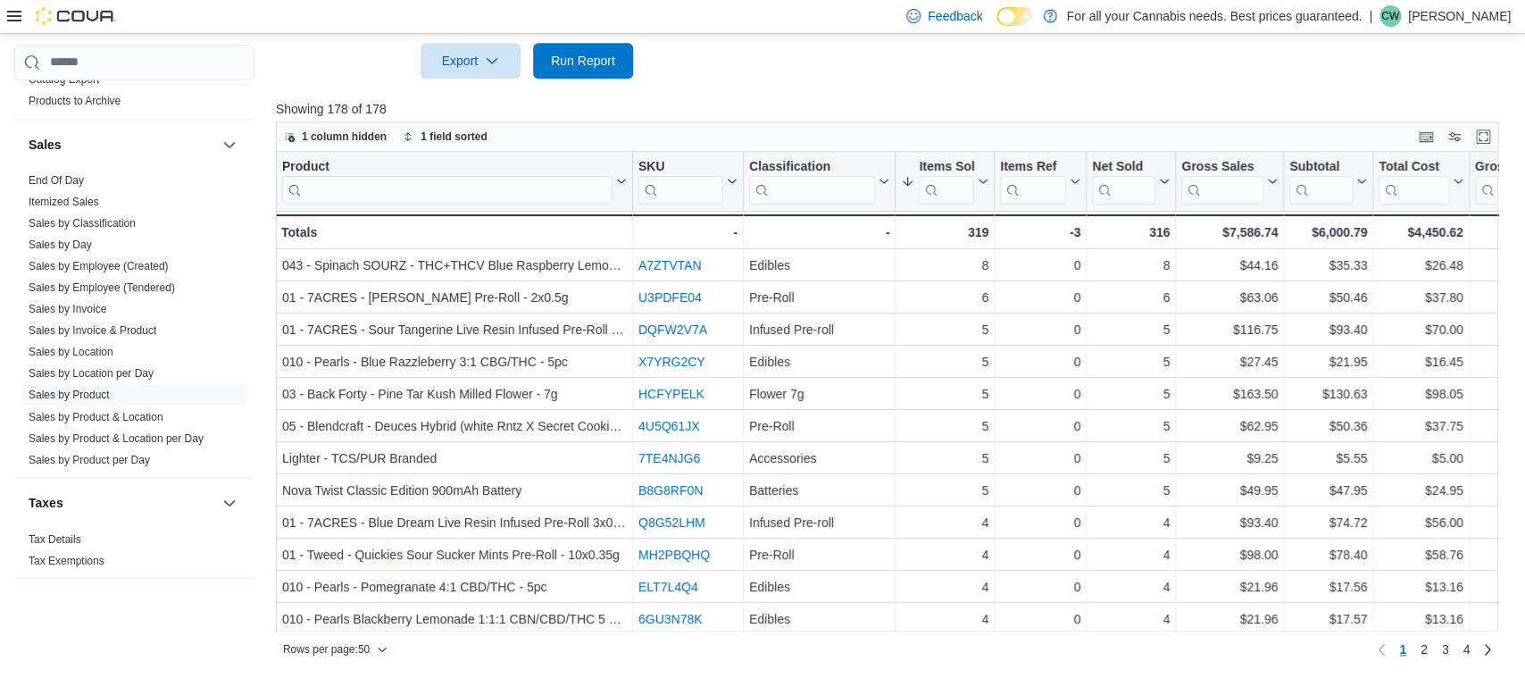 The width and height of the screenshot is (1525, 678). I want to click on div: $98.05, so click(1420, 394).